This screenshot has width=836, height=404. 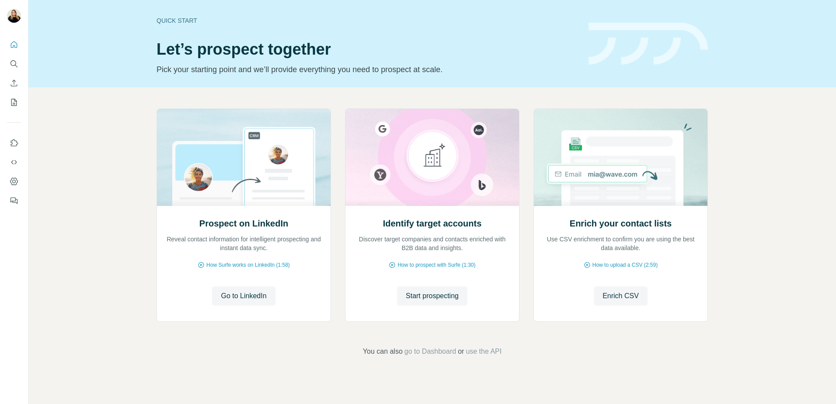 What do you see at coordinates (244, 223) in the screenshot?
I see `h2: Prospect on LinkedIn` at bounding box center [244, 223].